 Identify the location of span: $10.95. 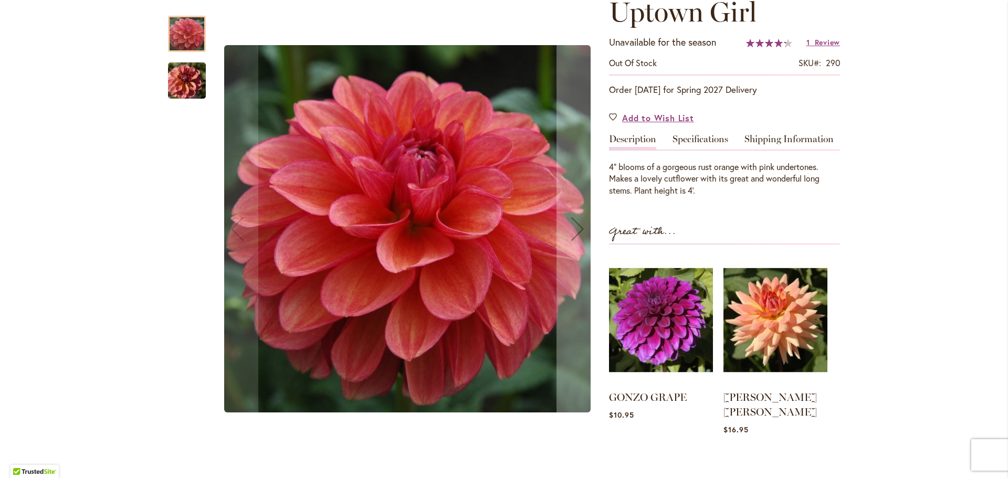
(622, 415).